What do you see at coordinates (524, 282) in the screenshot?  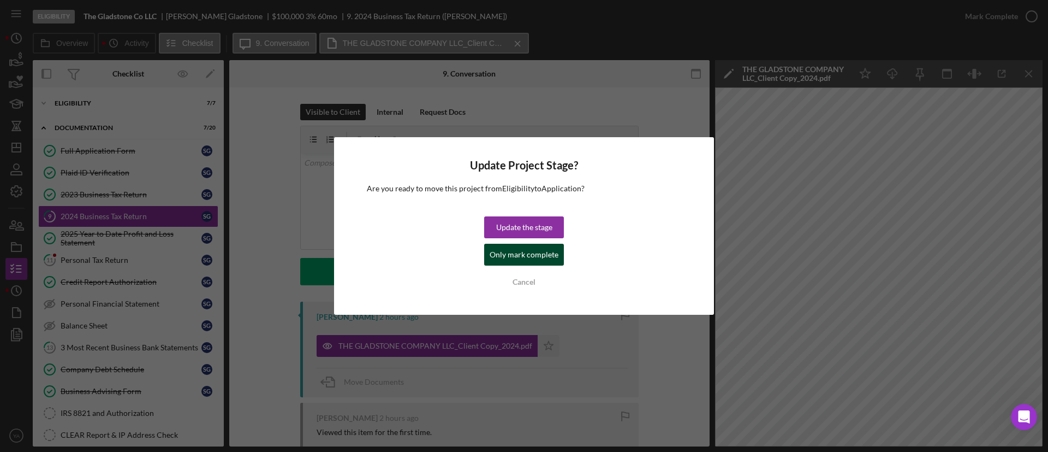 I see `div: Cancel` at bounding box center [524, 282].